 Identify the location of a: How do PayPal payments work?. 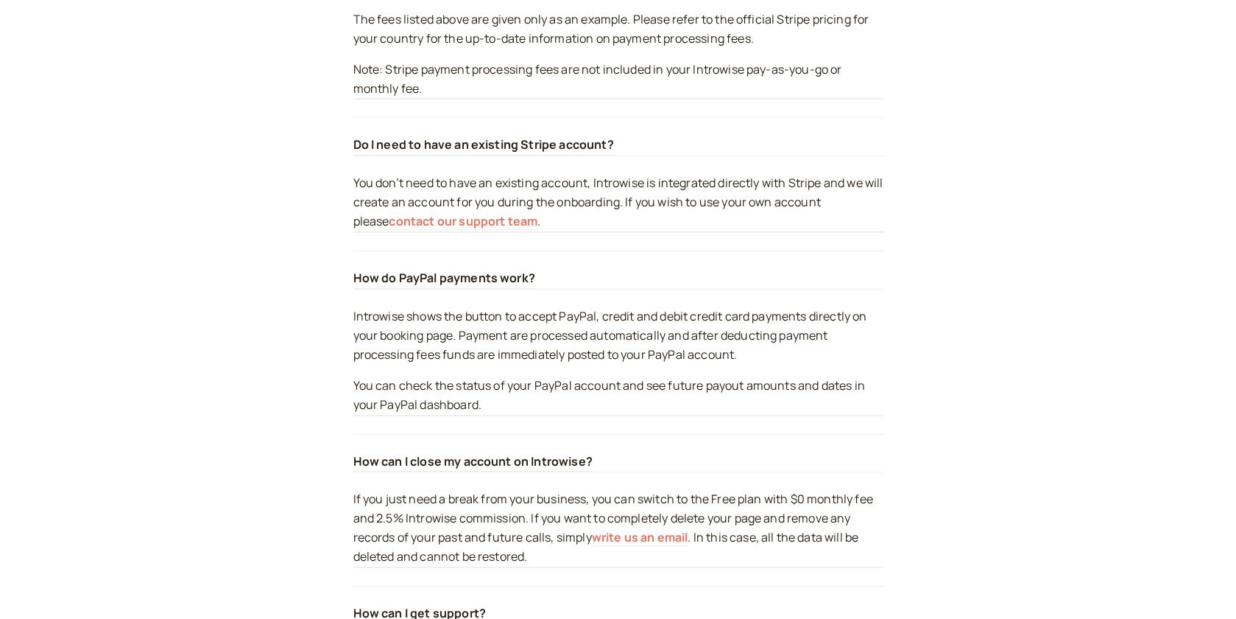
(619, 279).